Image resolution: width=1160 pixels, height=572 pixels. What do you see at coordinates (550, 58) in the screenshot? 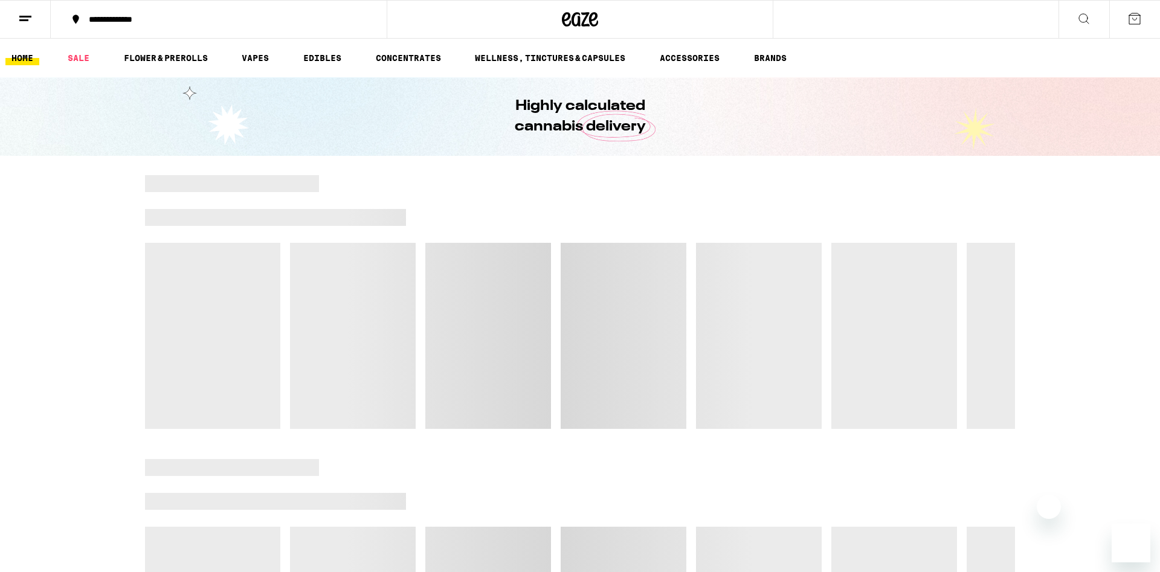
I see `a: WELLNESS, TINCTURES & CAPSULES` at bounding box center [550, 58].